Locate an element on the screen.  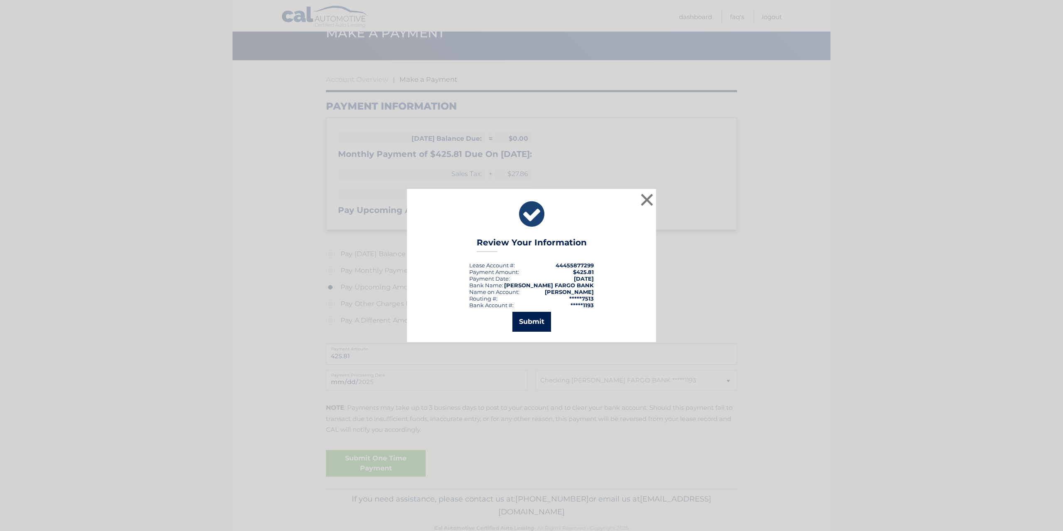
span: $425.81 is located at coordinates (583, 272).